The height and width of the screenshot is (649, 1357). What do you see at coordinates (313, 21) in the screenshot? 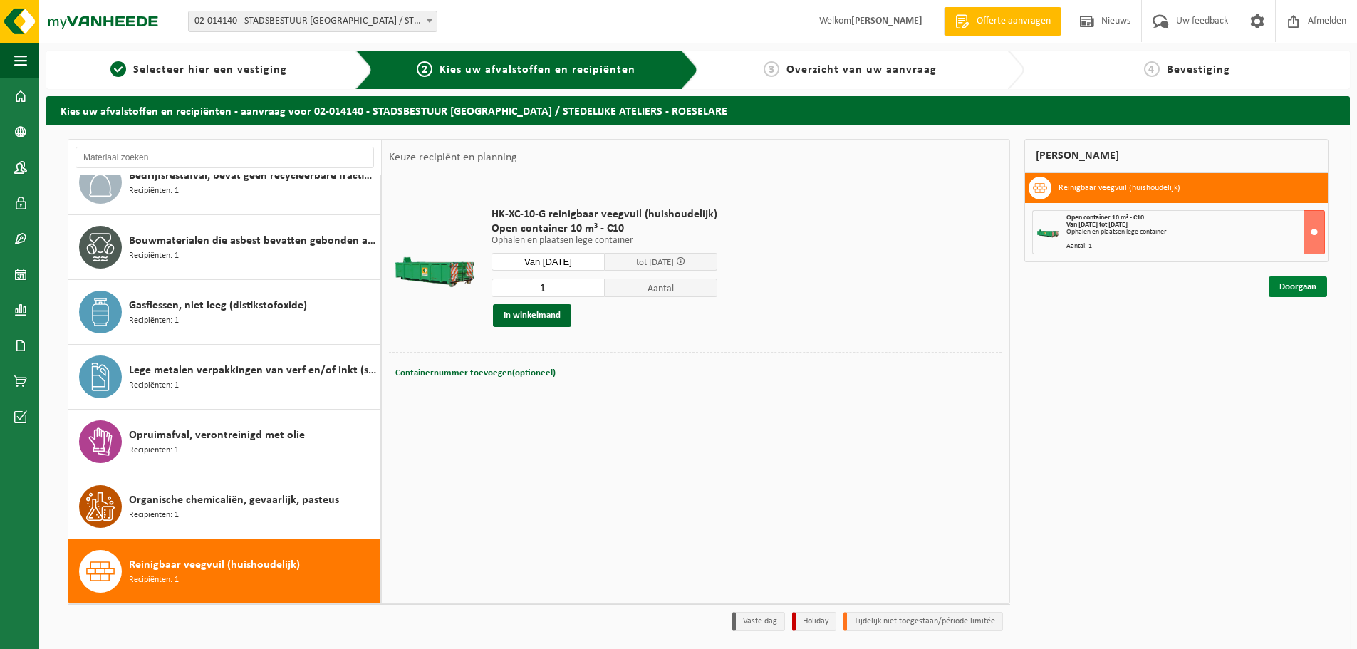
I see `span: 02-014140 - STADSBESTUUR ROESELARE / STEDELIJKE ATELIERS - ROESELARE` at bounding box center [313, 21].